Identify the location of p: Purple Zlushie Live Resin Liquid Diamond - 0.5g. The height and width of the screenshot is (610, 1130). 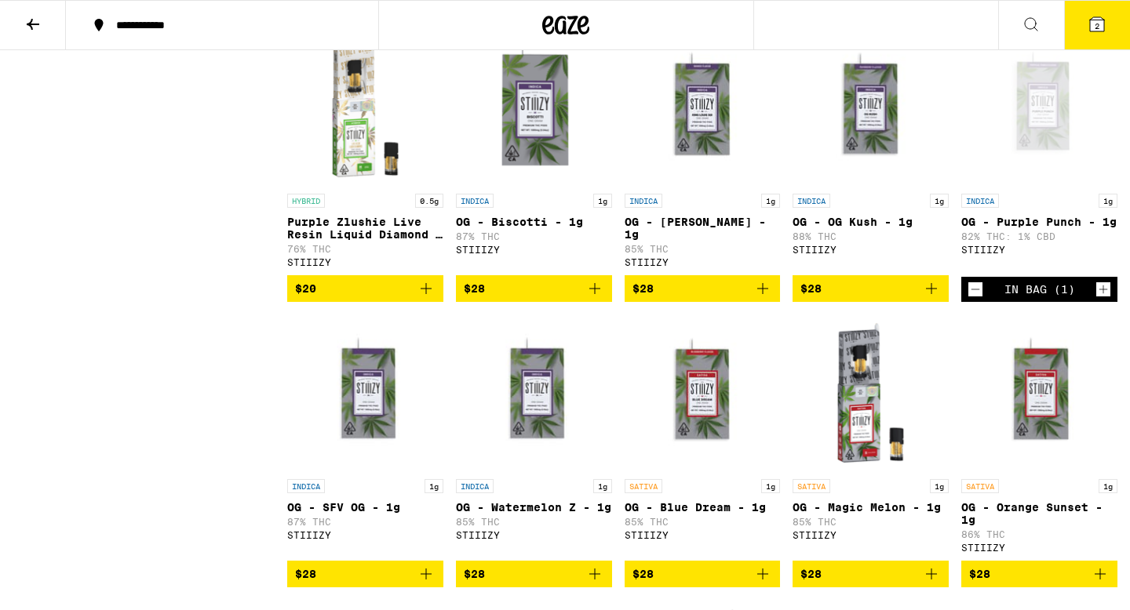
(365, 228).